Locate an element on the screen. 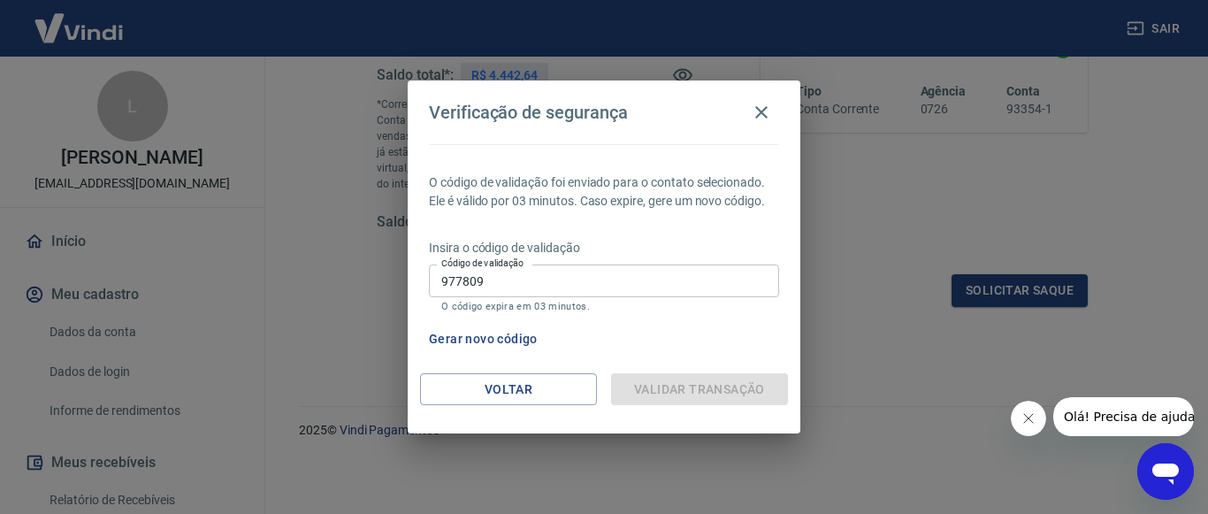 This screenshot has height=514, width=1208. button: Voltar is located at coordinates (508, 389).